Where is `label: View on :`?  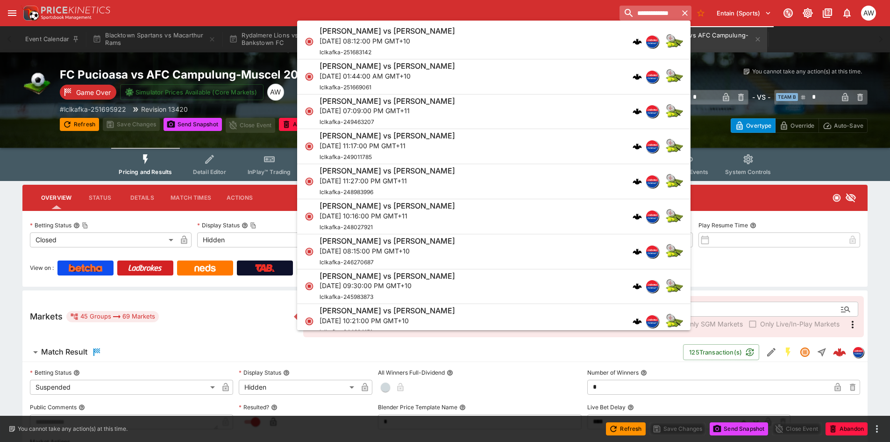
label: View on : is located at coordinates (42, 268).